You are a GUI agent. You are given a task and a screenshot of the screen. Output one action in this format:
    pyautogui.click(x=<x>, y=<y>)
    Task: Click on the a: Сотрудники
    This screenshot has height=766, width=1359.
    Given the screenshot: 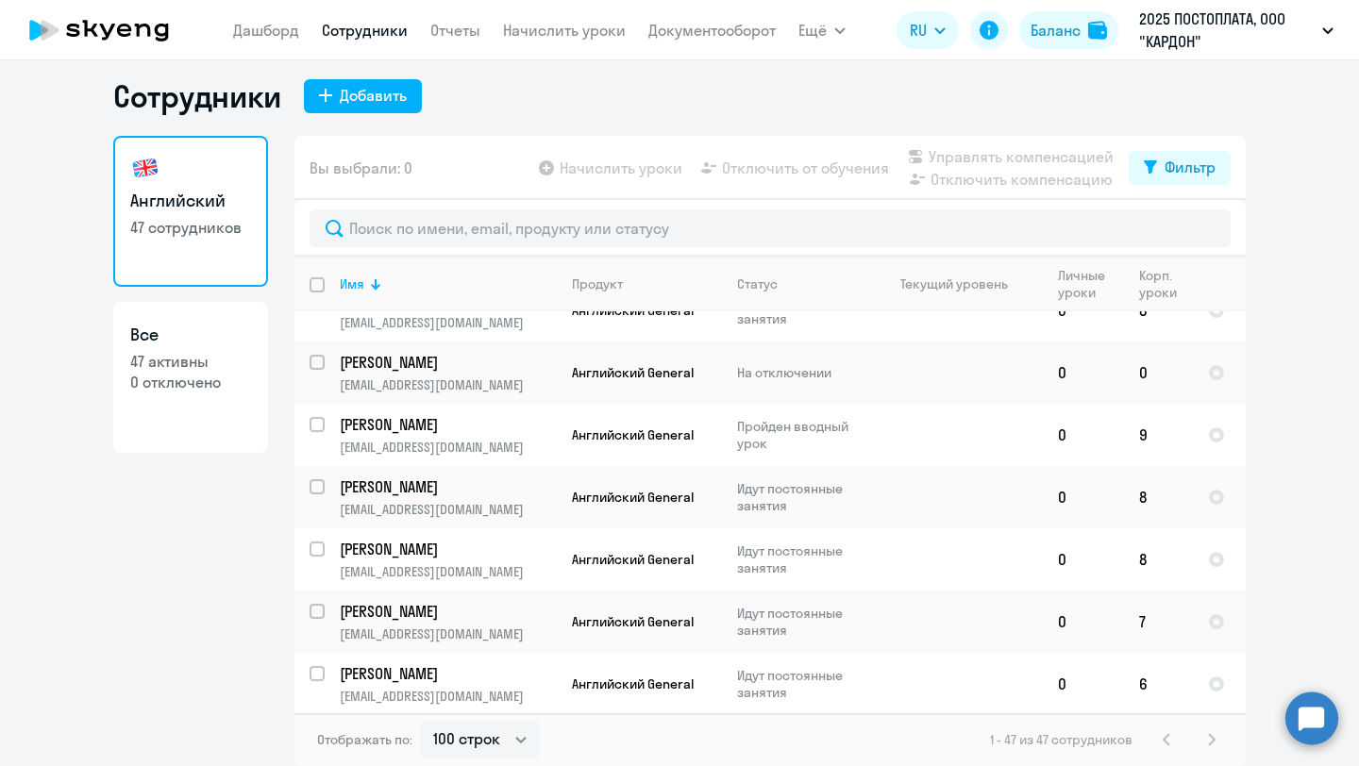 What is the action you would take?
    pyautogui.click(x=364, y=30)
    